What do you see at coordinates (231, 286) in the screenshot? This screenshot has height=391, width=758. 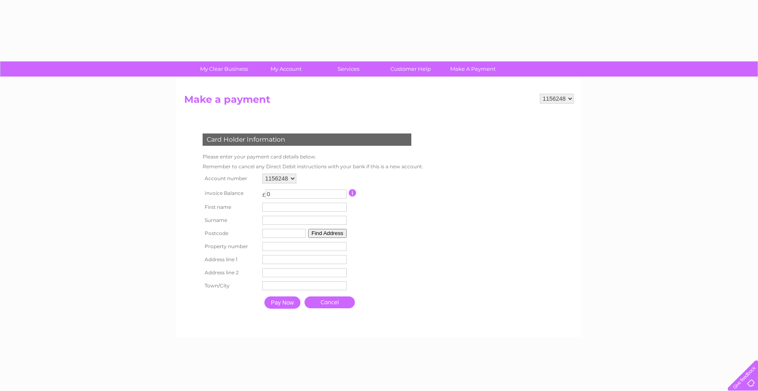 I see `th: Town/City` at bounding box center [231, 286].